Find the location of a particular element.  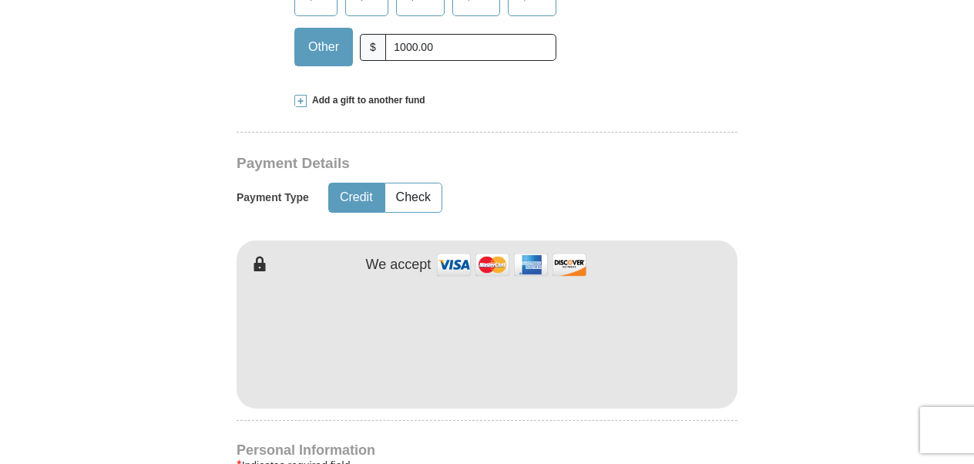

span: Add a gift to another fund is located at coordinates (366, 100).